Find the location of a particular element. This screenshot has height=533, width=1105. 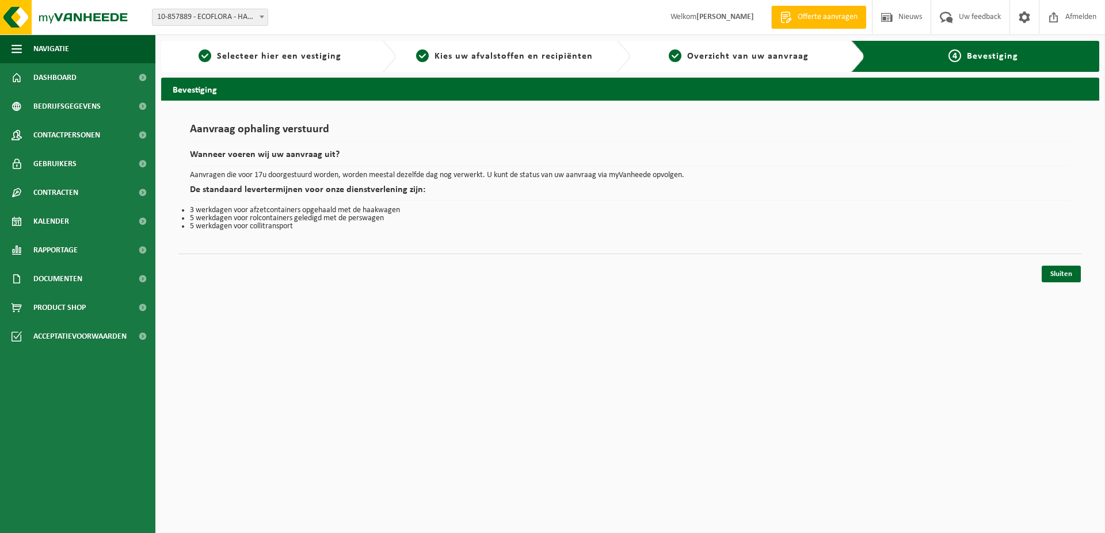

span: 4 is located at coordinates (955, 56).